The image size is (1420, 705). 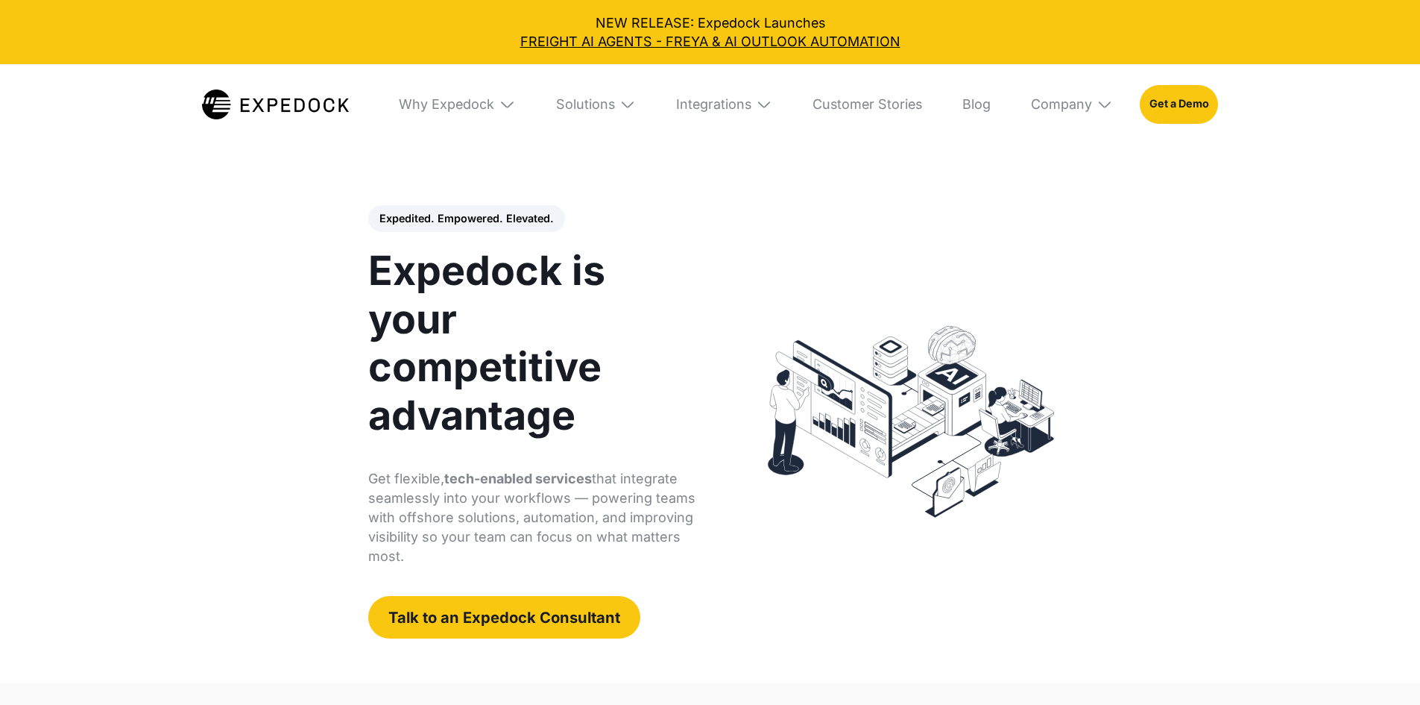 What do you see at coordinates (710, 41) in the screenshot?
I see `a: FREIGHT AI AGENTS - FREYA & AI OUTLOOK AUTOMATION` at bounding box center [710, 41].